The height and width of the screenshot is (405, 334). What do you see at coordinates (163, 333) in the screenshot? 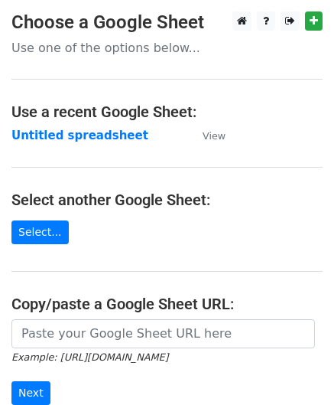
I see `input: Paste your Google Sheet URL here` at bounding box center [163, 333].